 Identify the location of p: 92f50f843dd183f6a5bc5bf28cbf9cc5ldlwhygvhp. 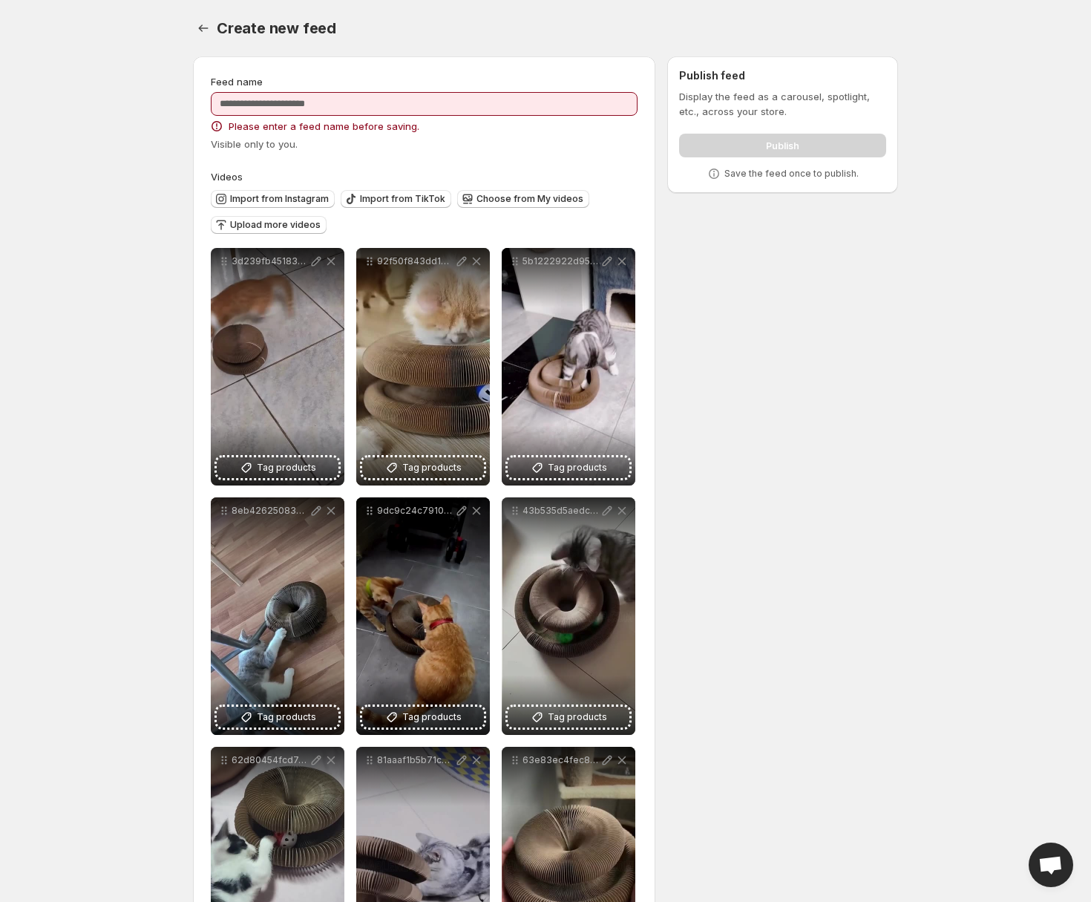
(416, 261).